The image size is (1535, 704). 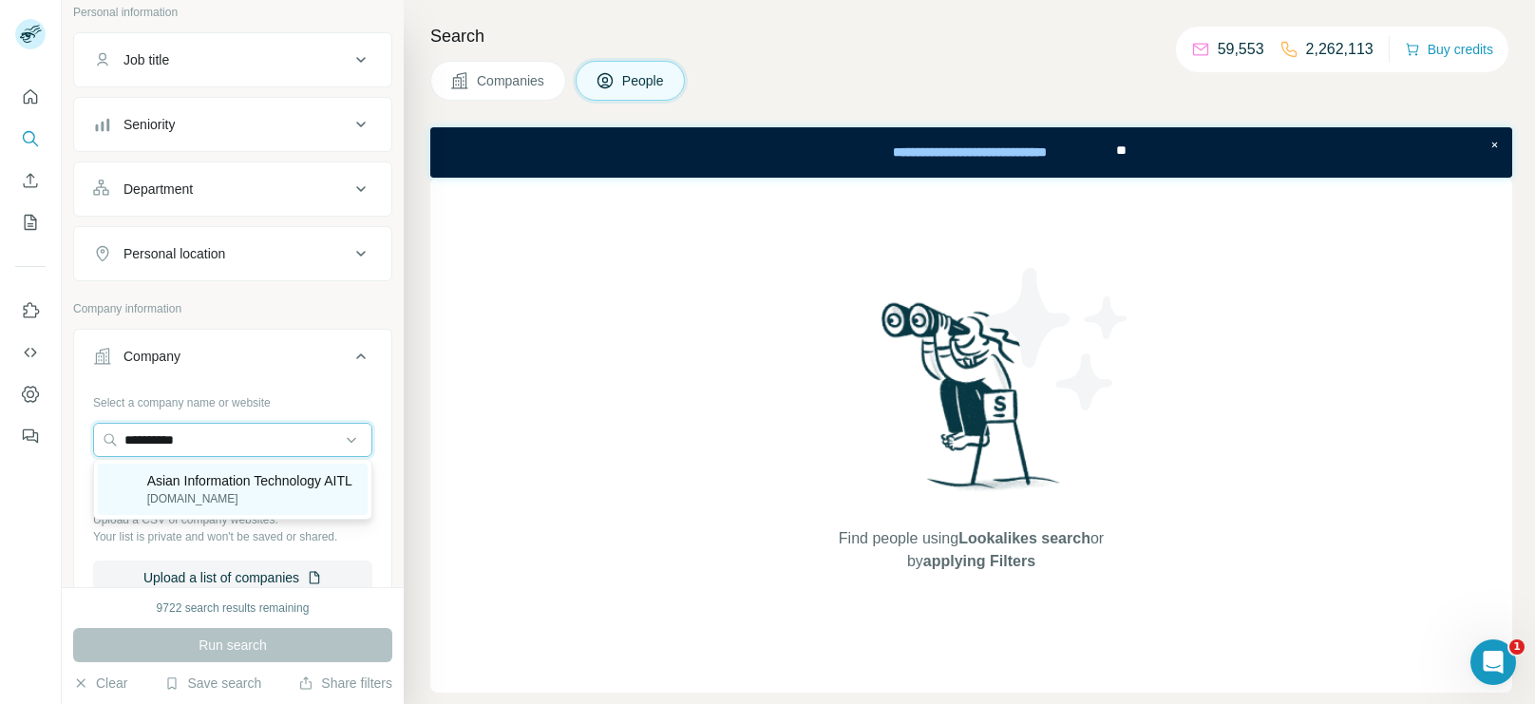 I want to click on button: Enrich CSV, so click(x=30, y=180).